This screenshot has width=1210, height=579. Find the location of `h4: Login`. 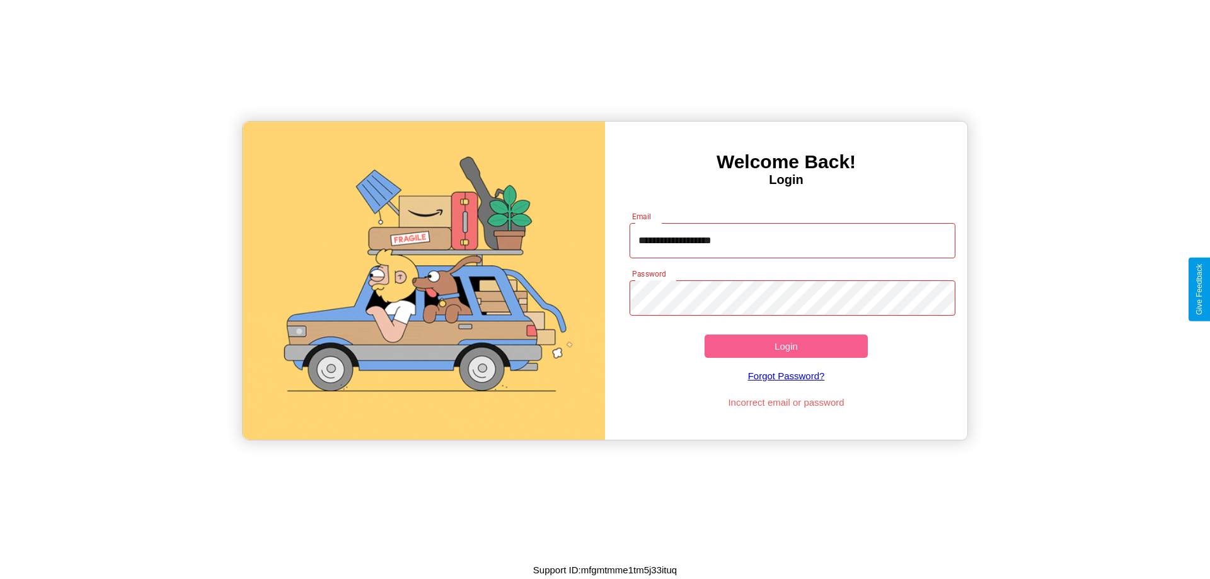

h4: Login is located at coordinates (786, 180).